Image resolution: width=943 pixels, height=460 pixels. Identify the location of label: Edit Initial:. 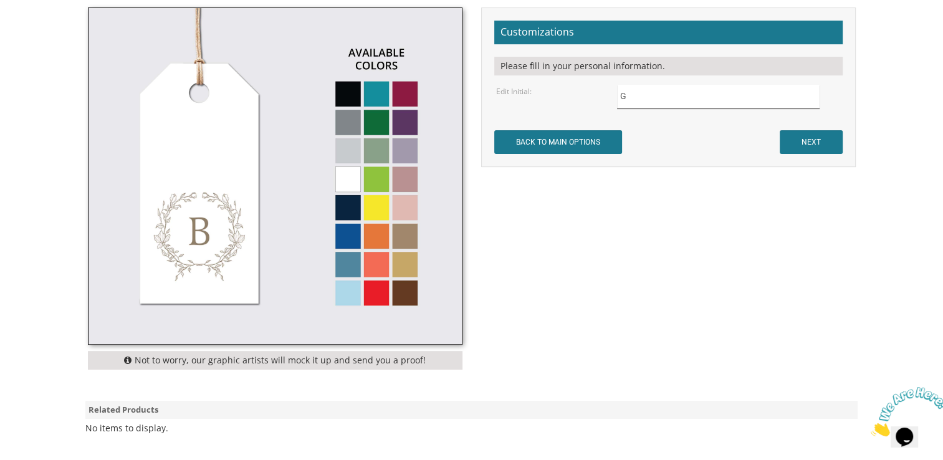
(514, 91).